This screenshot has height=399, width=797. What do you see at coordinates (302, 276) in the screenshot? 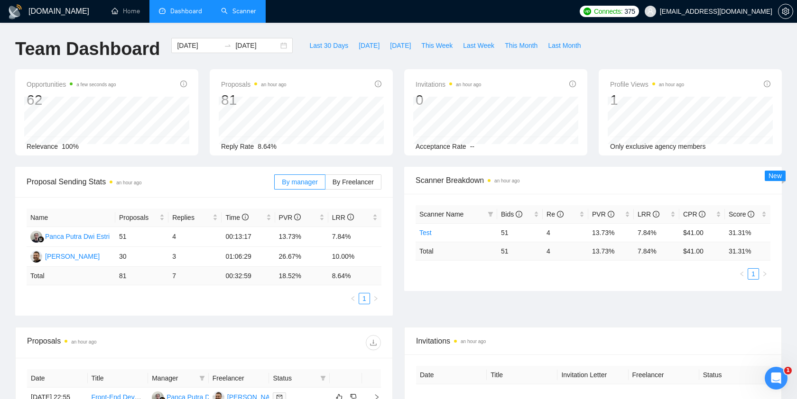
I see `td: 18.52 %` at bounding box center [302, 276].